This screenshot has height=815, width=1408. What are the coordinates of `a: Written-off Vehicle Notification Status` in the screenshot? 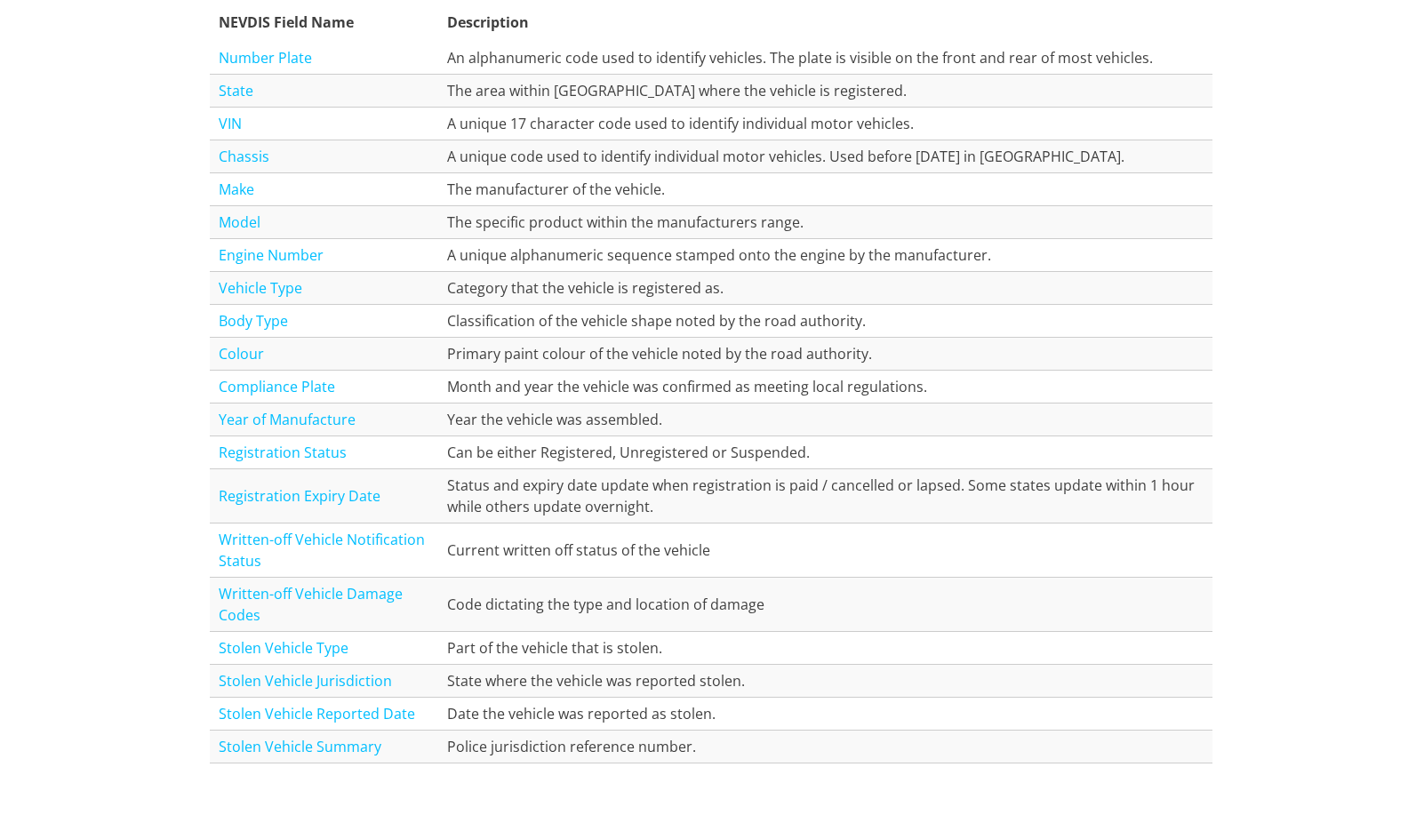 It's located at (322, 547).